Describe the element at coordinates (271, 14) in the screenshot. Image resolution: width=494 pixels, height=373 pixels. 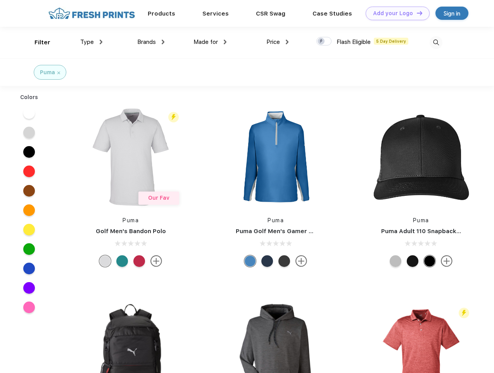
I see `a: CSR Swag` at that location.